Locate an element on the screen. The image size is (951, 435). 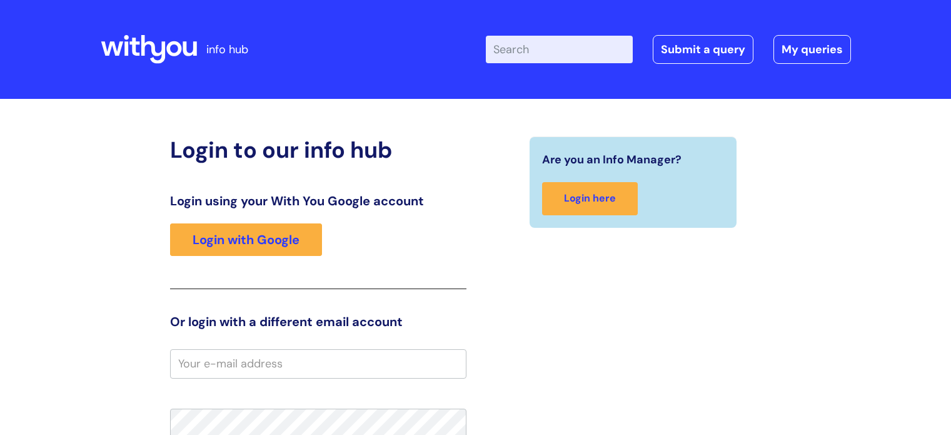
span: Are you an Info Manager? is located at coordinates (612, 159).